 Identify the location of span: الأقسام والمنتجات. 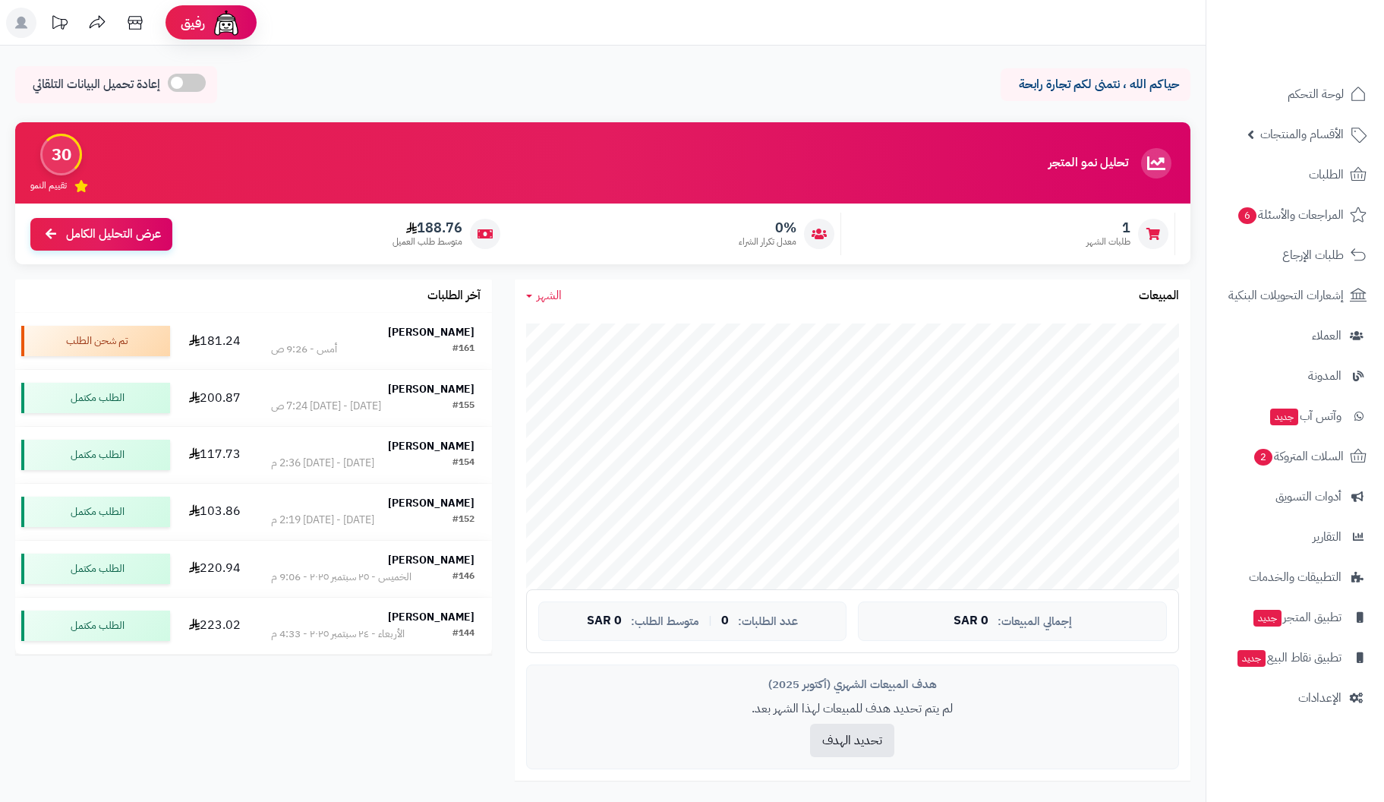
(1302, 134).